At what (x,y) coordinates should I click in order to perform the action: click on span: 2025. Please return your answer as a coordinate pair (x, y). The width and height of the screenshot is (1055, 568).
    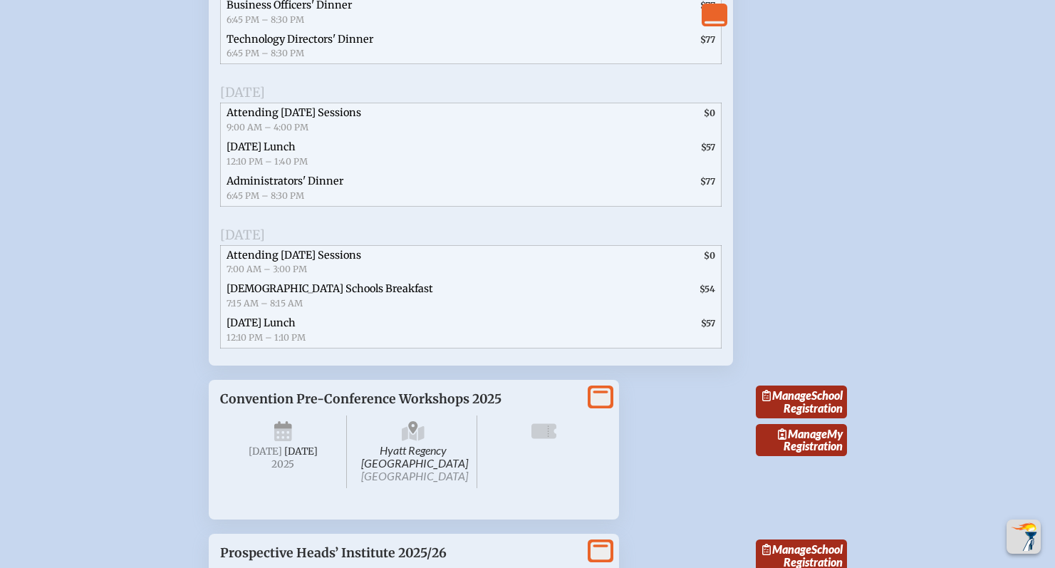
    Looking at the image, I should click on (284, 464).